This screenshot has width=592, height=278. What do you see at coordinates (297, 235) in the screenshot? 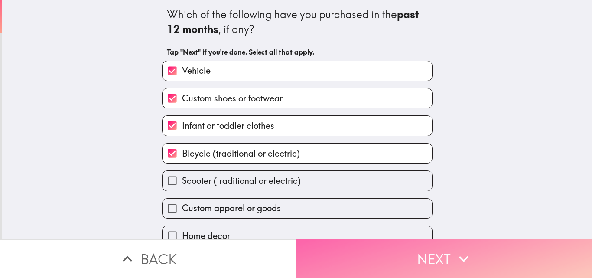
I see `button: Home decor` at bounding box center [297, 235].